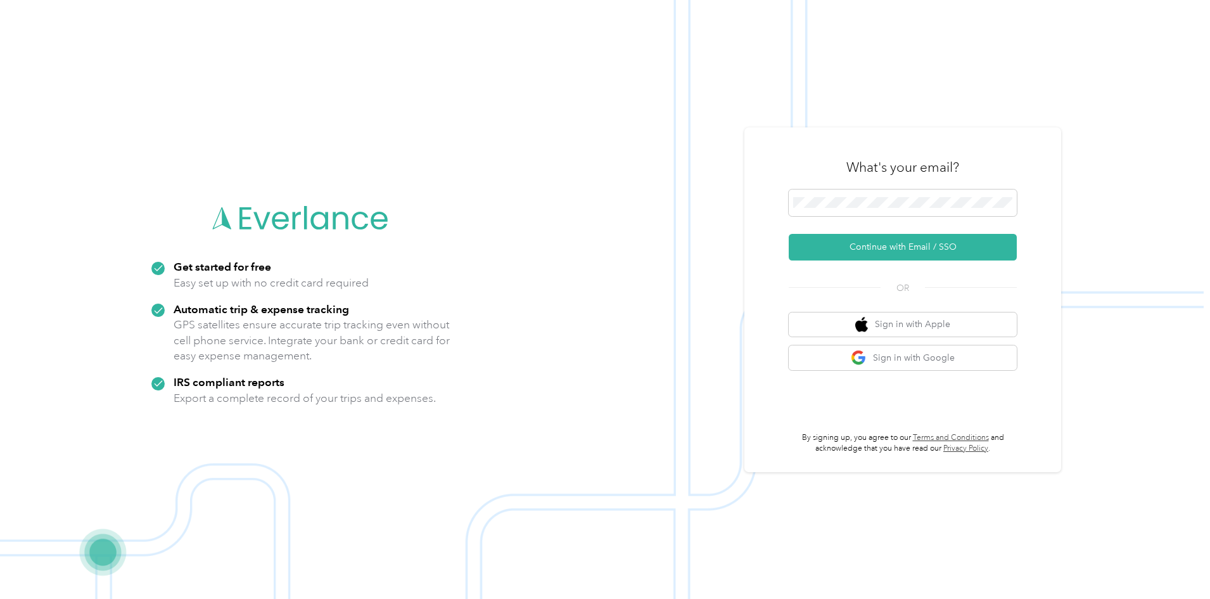 The height and width of the screenshot is (599, 1210). Describe the element at coordinates (858, 357) in the screenshot. I see `img: google logo` at that location.